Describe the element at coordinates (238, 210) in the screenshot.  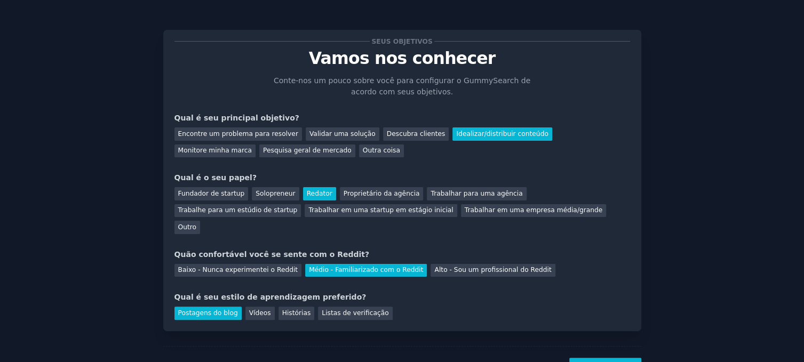
I see `font: Trabalhe para um estúdio de startup` at that location.